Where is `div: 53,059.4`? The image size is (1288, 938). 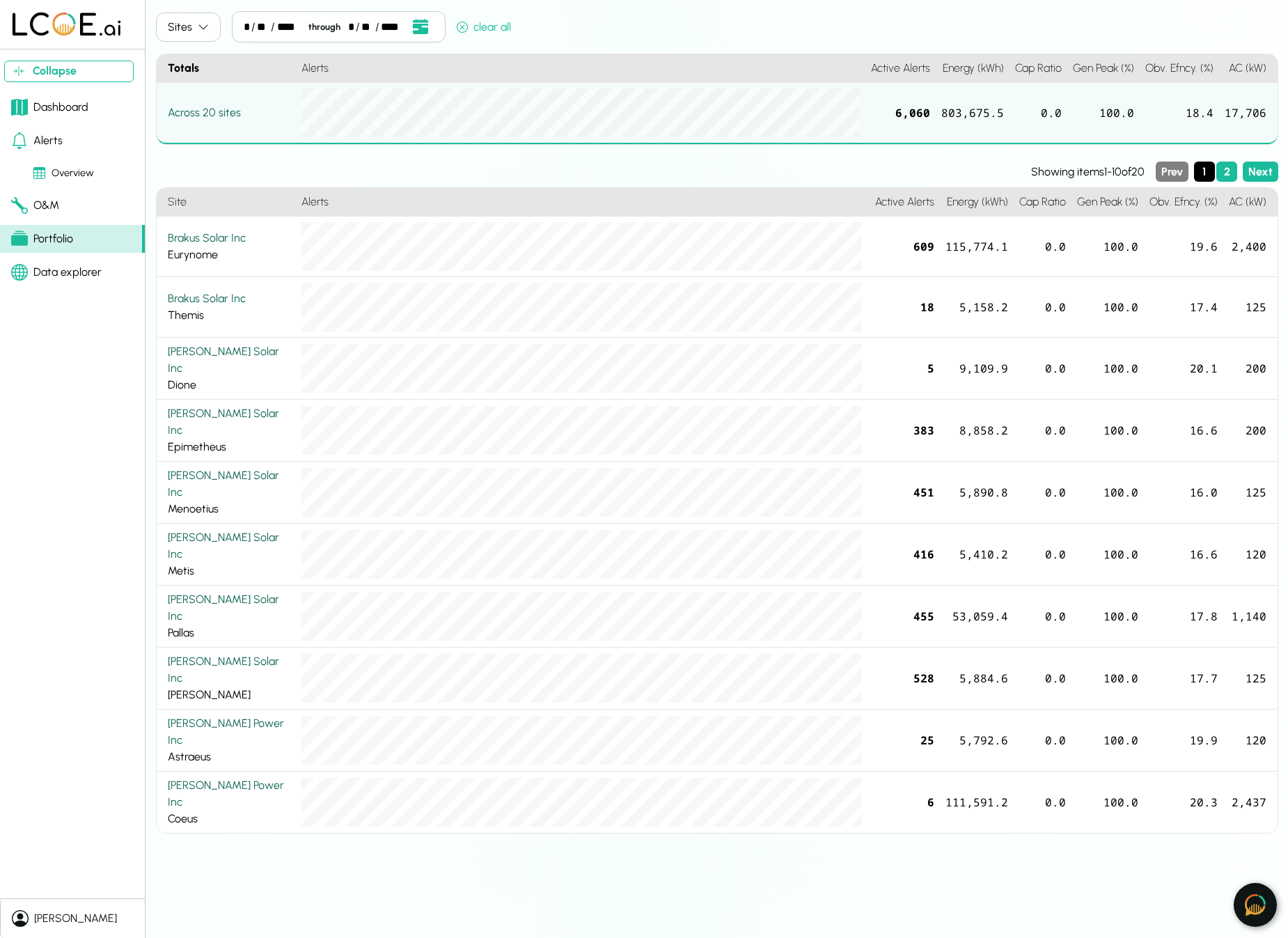
div: 53,059.4 is located at coordinates (977, 616).